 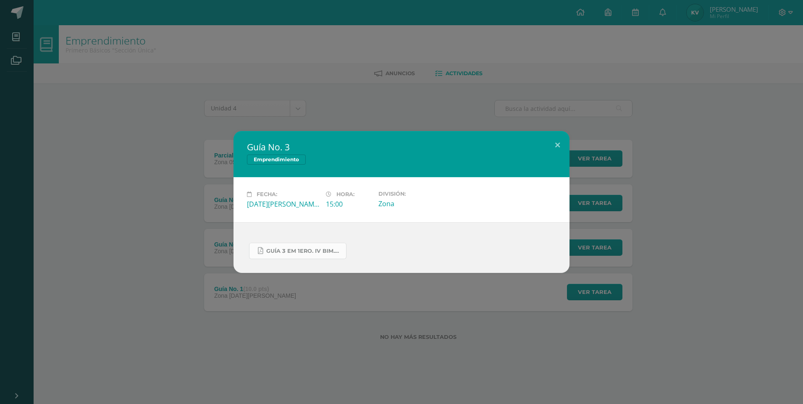 What do you see at coordinates (298, 251) in the screenshot?
I see `a: GUÍA 3 EM 1ERO. IV BIM.docx.pdf` at bounding box center [298, 251].